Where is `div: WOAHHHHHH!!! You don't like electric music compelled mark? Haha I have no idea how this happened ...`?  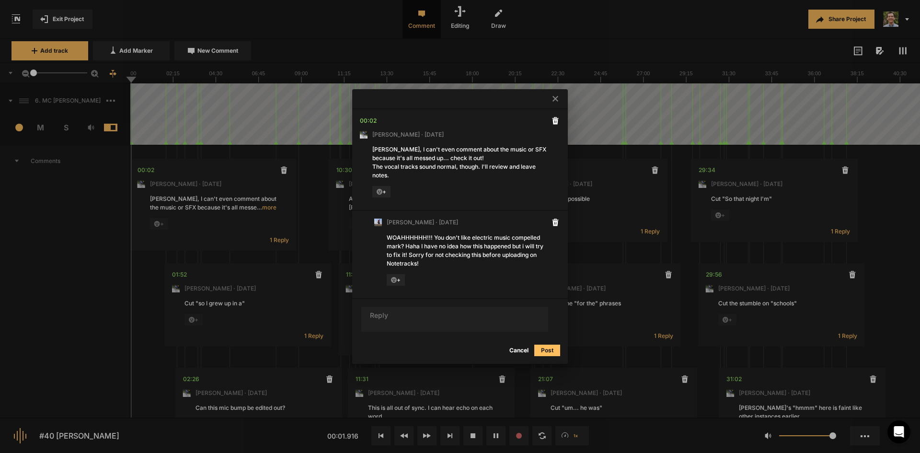 div: WOAHHHHHH!!! You don't like electric music compelled mark? Haha I have no idea how this happened ... is located at coordinates (467, 251).